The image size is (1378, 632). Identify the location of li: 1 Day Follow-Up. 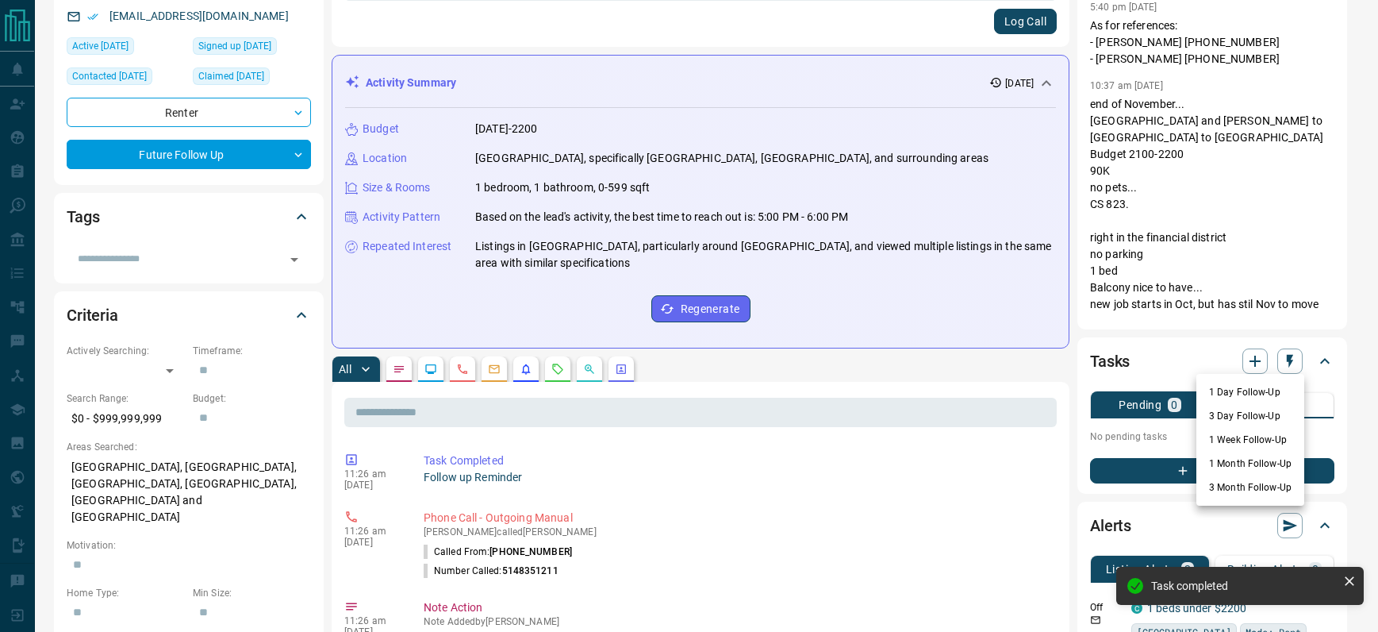
(1250, 392).